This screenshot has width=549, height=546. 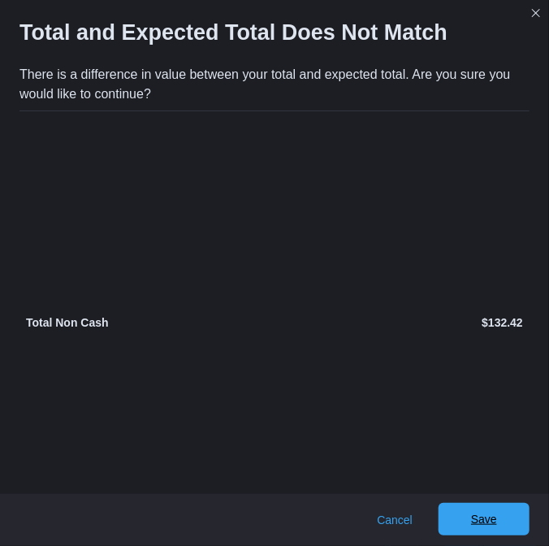 What do you see at coordinates (275, 85) in the screenshot?
I see `div: There is a difference in value between your total and expected total. Are you sure you would like...` at bounding box center [275, 85].